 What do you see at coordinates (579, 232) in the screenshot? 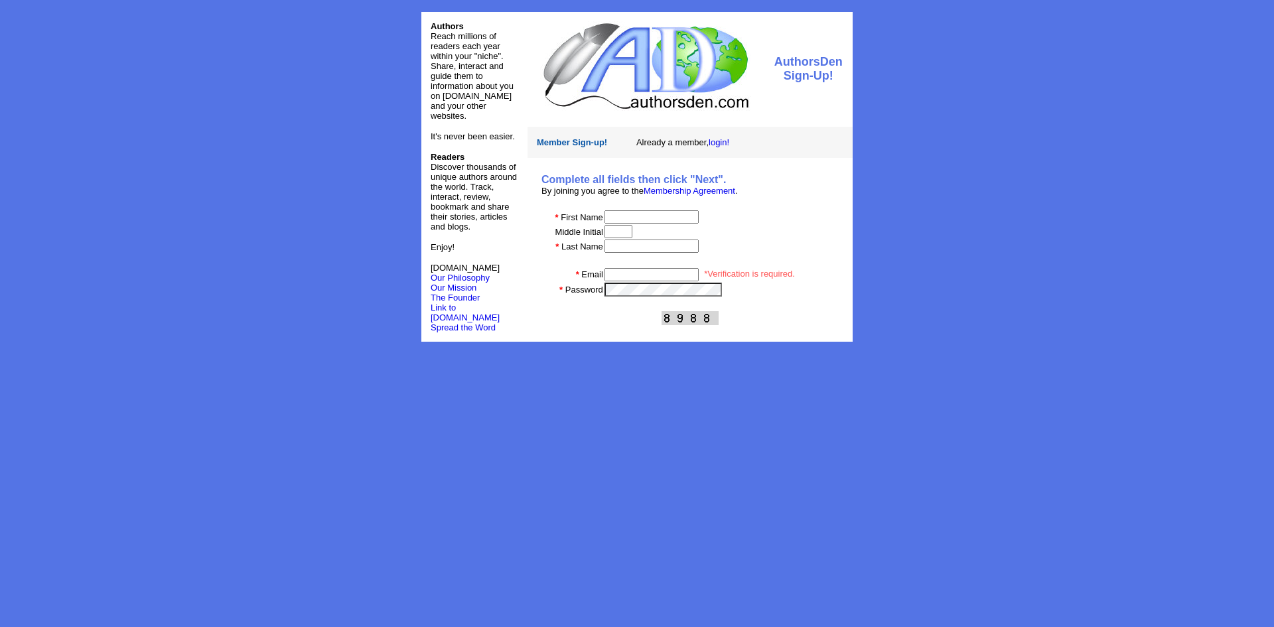
I see `font: Middle Initial` at bounding box center [579, 232].